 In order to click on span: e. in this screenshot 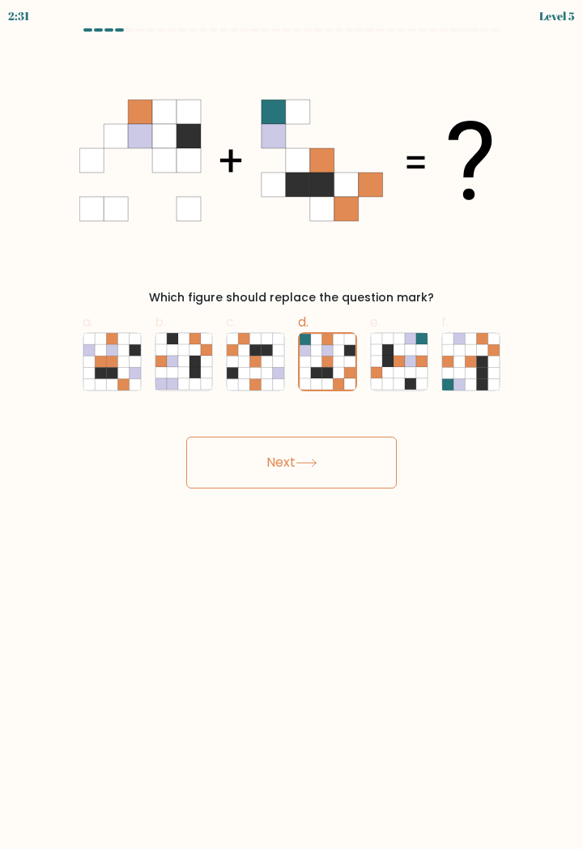, I will do `click(375, 322)`.